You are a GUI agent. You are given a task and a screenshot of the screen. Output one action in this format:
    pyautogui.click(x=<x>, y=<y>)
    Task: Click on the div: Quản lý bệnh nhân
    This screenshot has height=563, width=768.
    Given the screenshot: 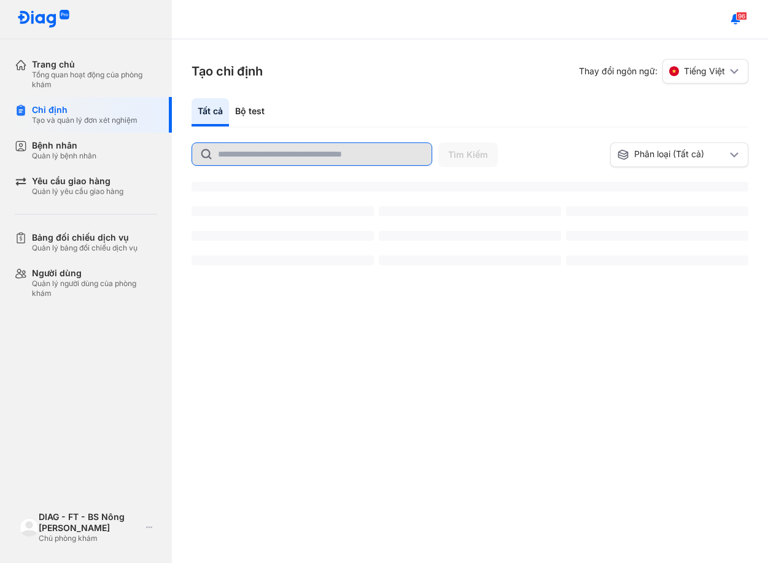 What is the action you would take?
    pyautogui.click(x=64, y=156)
    